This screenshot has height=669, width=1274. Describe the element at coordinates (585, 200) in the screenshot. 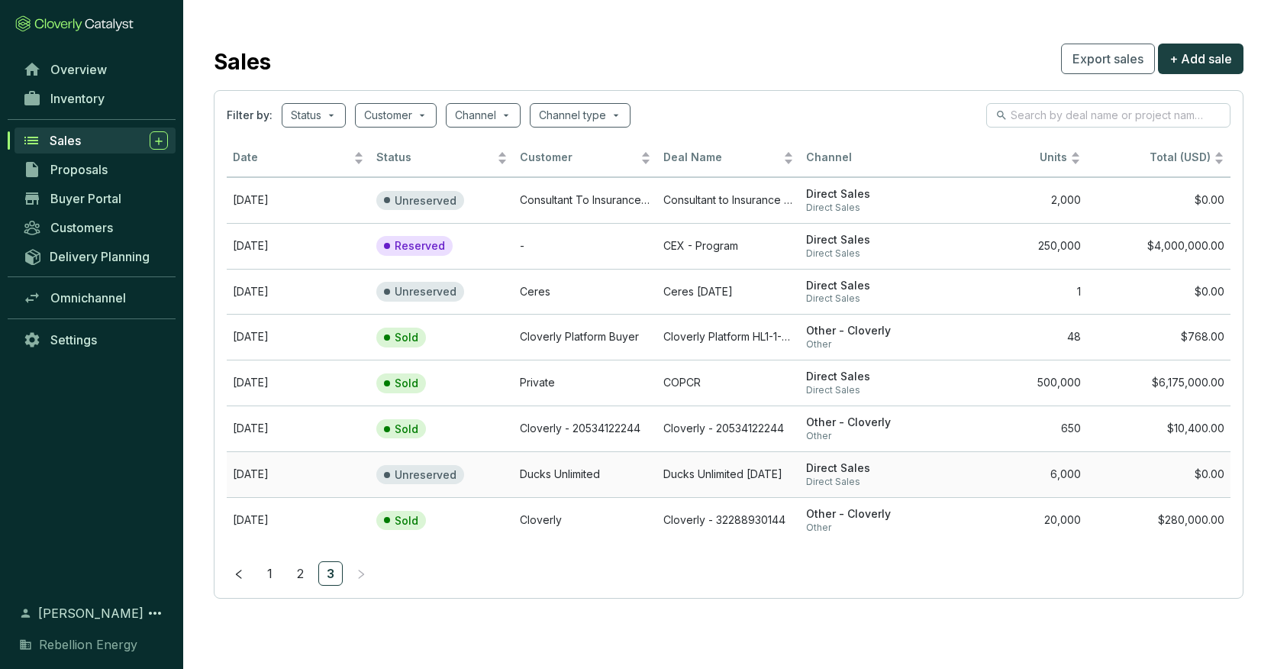

I see `td: Consultant To Insurance Company's` at that location.